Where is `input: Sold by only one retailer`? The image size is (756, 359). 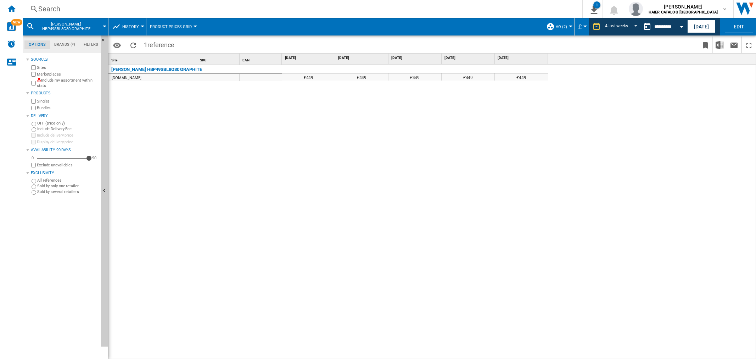 input: Sold by only one retailer is located at coordinates (34, 186).